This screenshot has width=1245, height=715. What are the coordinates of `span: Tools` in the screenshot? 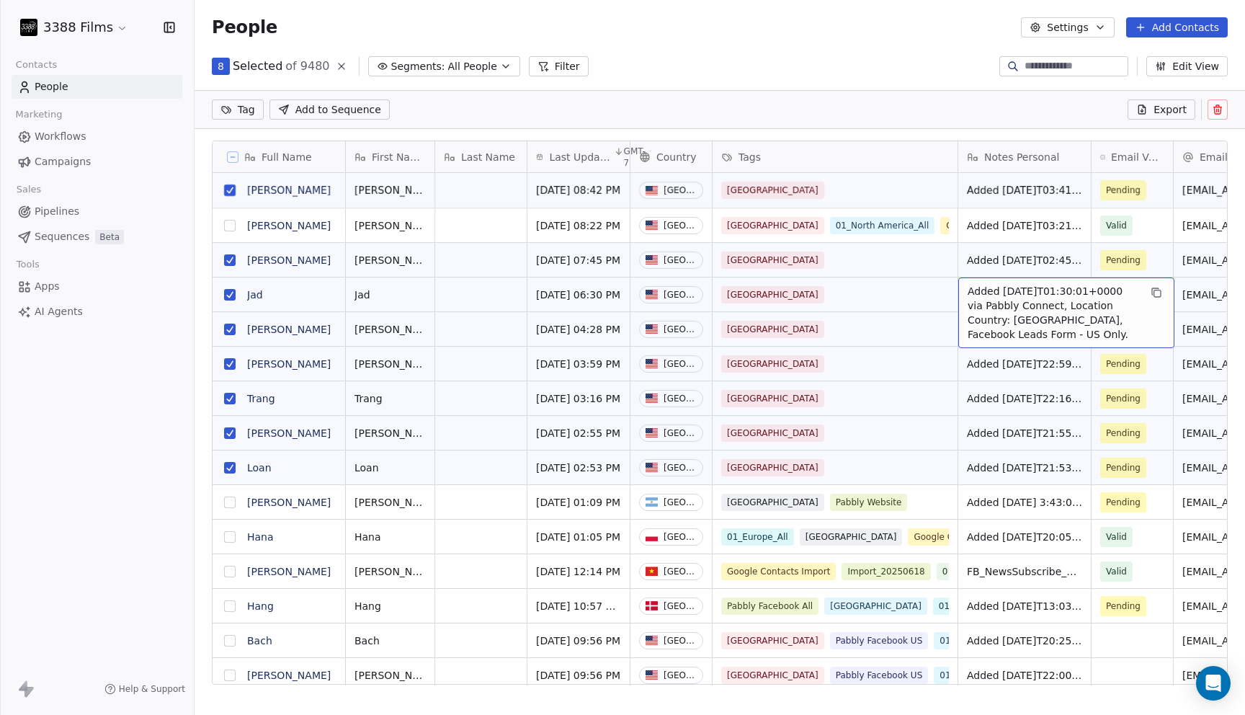 It's located at (27, 264).